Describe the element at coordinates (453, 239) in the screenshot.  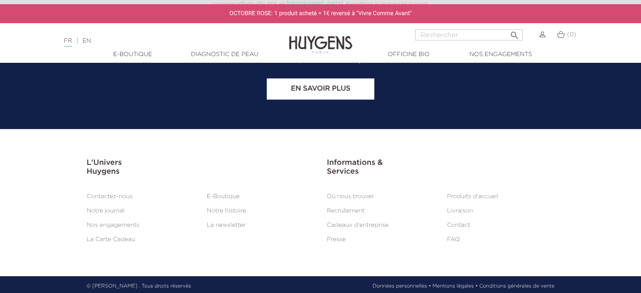
I see `a: FAQ` at that location.